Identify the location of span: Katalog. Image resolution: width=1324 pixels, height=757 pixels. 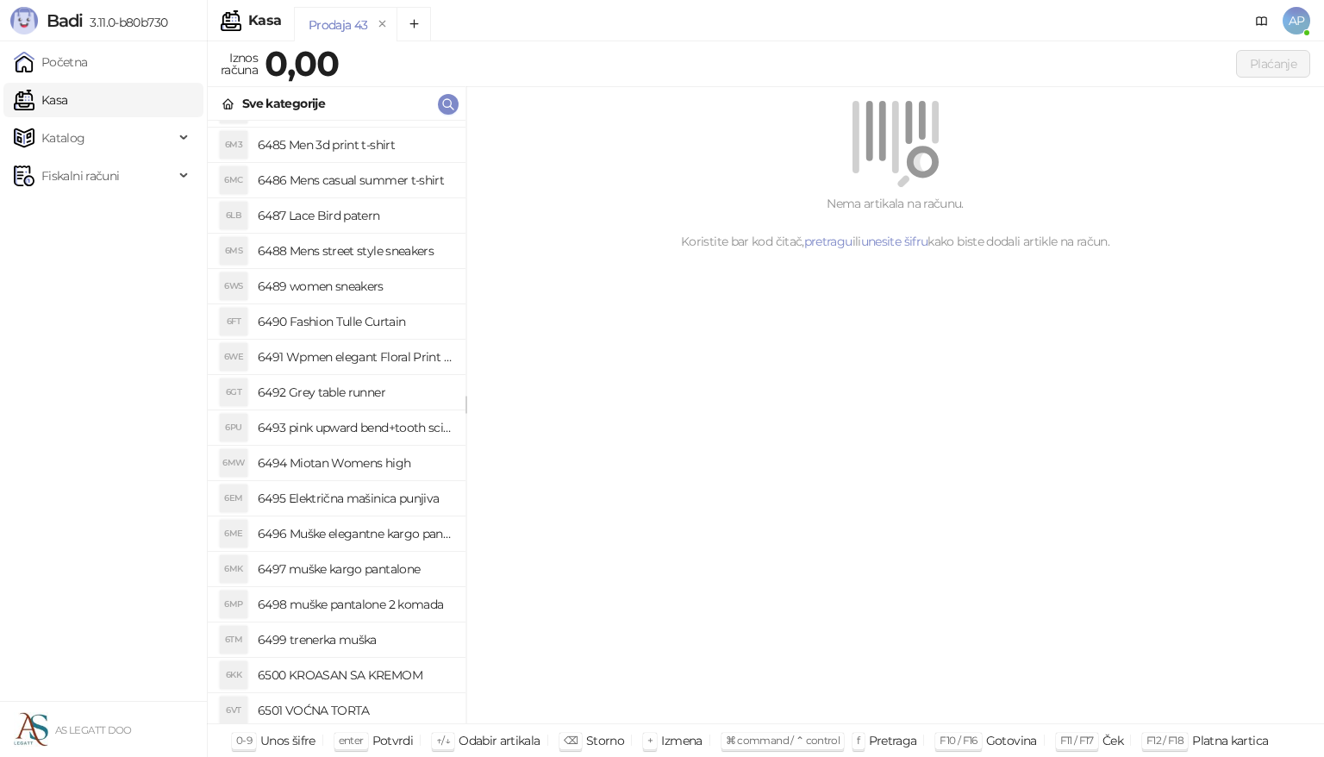
(63, 138).